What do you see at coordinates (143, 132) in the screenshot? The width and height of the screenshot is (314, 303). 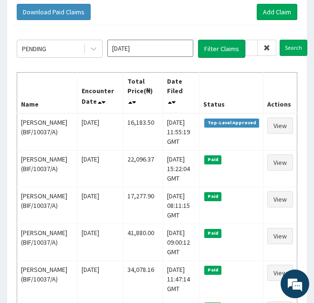 I see `td: 16,183.50` at bounding box center [143, 132].